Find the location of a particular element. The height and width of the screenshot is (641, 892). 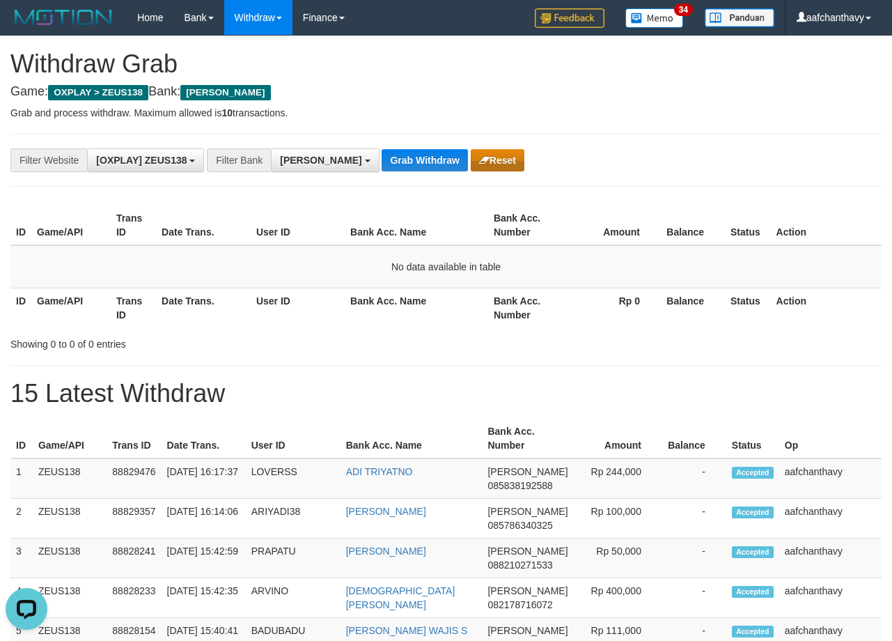

img: Button%20Memo.svg is located at coordinates (655, 18).